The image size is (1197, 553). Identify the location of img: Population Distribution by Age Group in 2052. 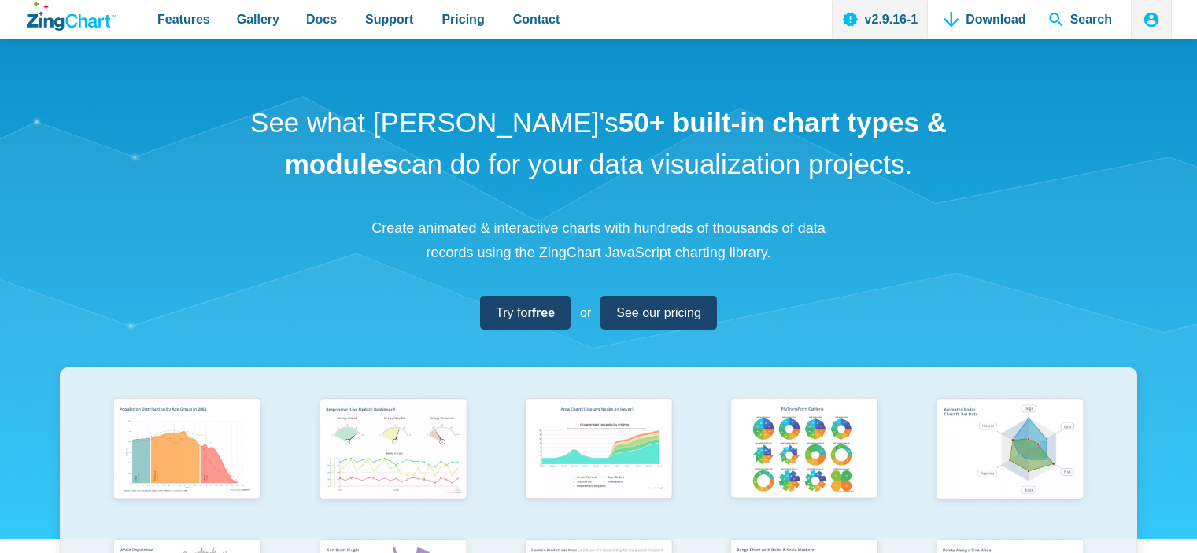
(186, 450).